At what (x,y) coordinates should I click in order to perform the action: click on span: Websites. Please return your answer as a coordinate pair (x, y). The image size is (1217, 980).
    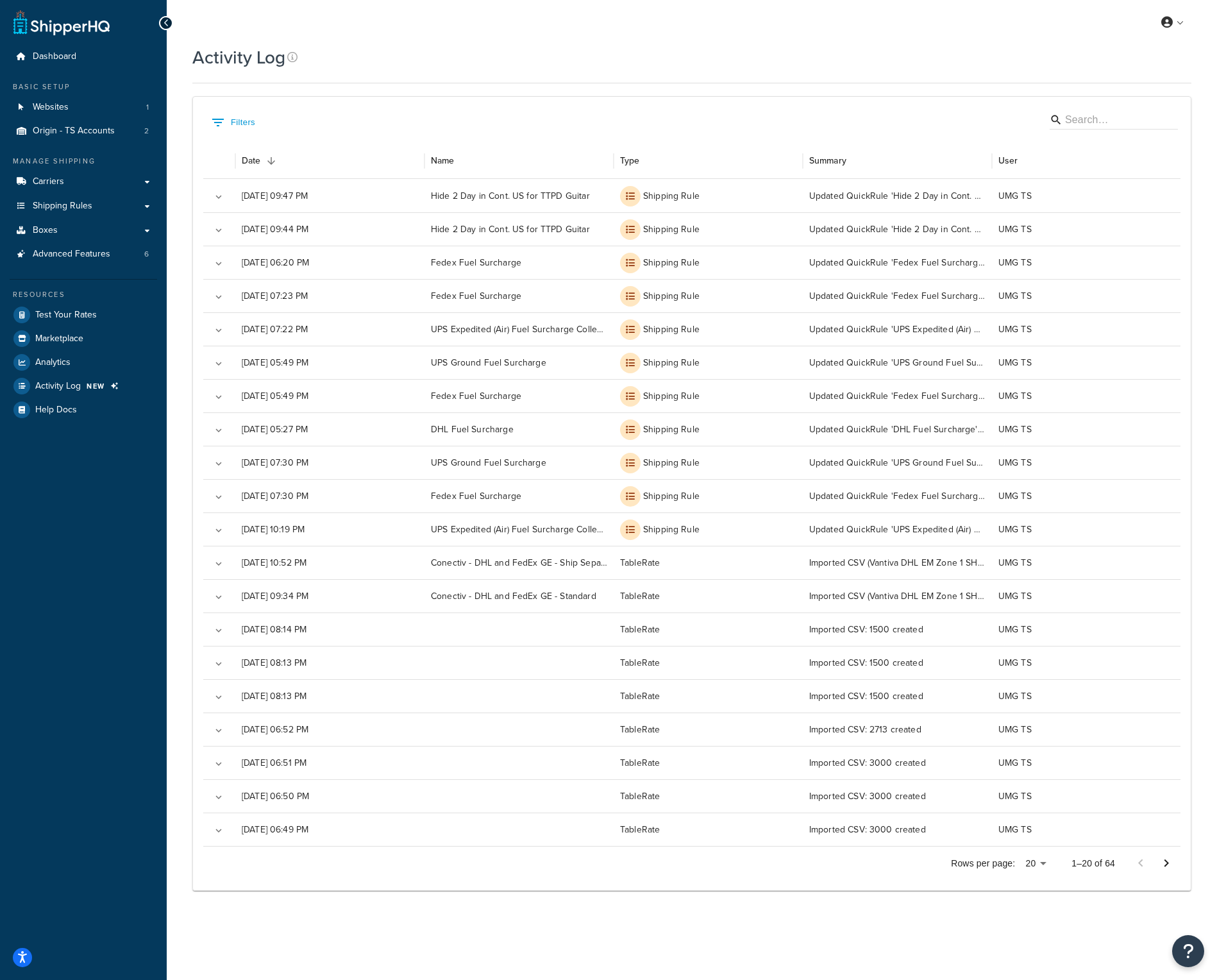
    Looking at the image, I should click on (50, 107).